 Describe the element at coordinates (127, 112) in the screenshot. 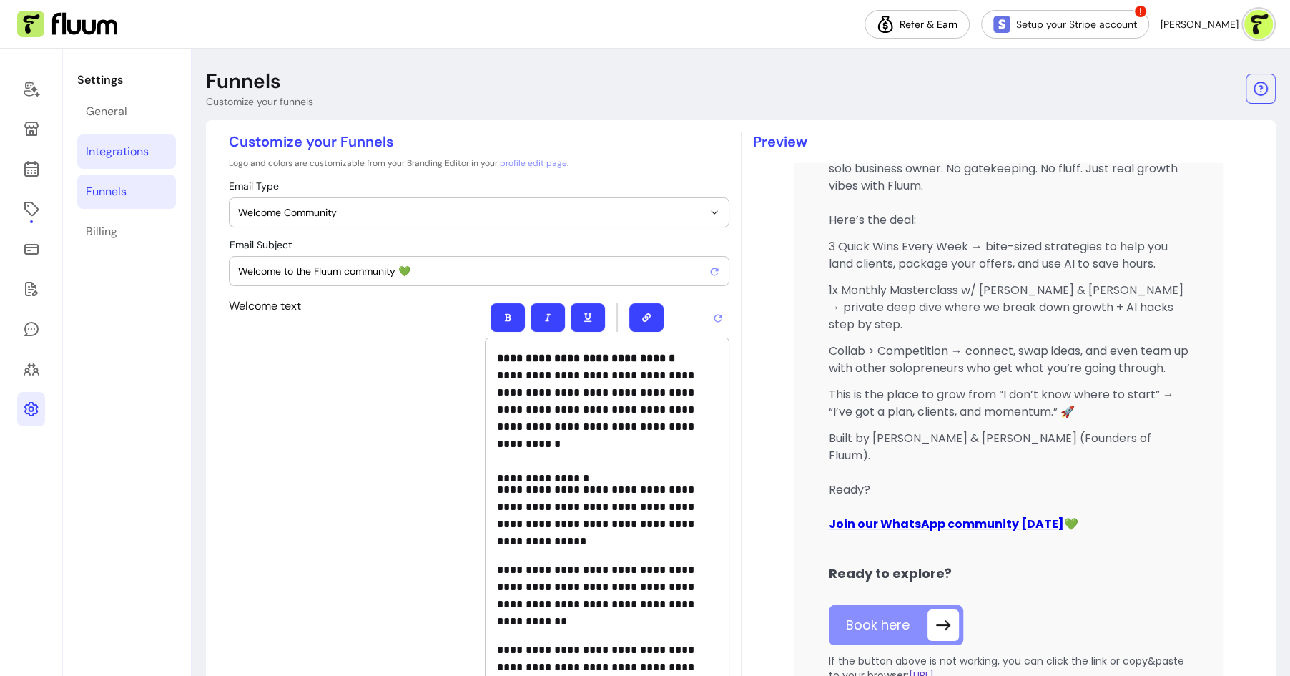

I see `a: General` at that location.